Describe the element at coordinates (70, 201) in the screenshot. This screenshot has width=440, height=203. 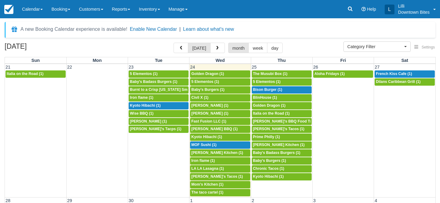
I see `span: 29` at that location.